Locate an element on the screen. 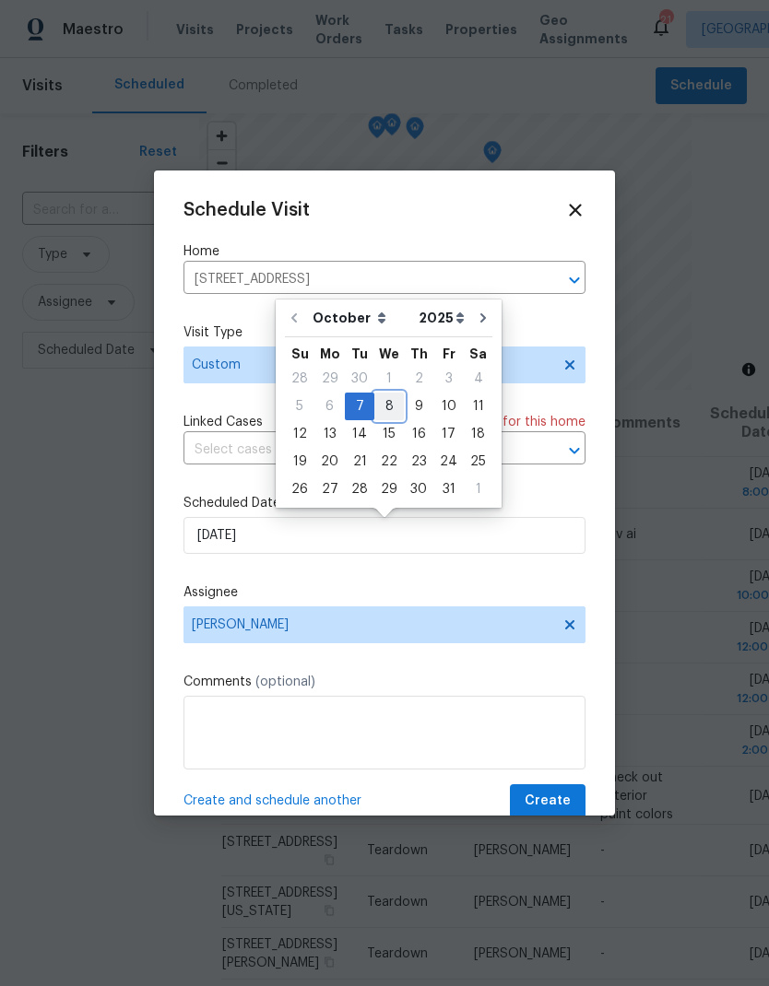  div: 15 is located at coordinates (389, 434).